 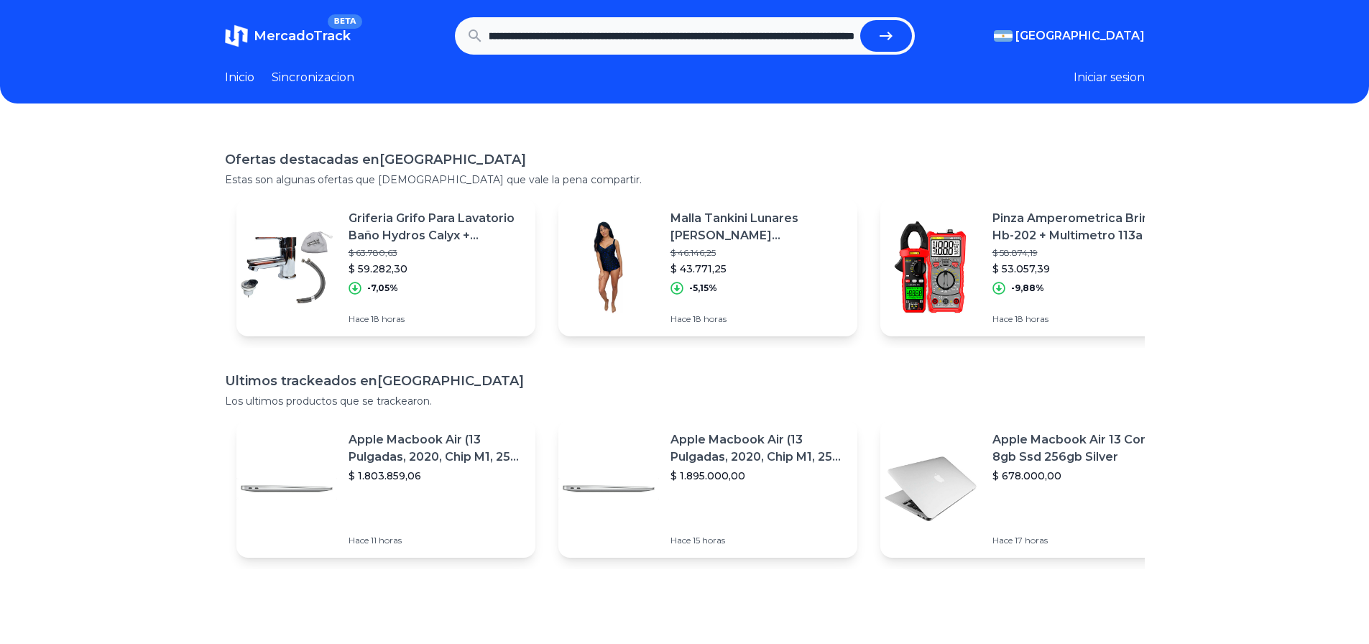 I want to click on p: Pinza Amperometrica Brinna Hb-202 + Multimetro 113a, so click(x=1080, y=227).